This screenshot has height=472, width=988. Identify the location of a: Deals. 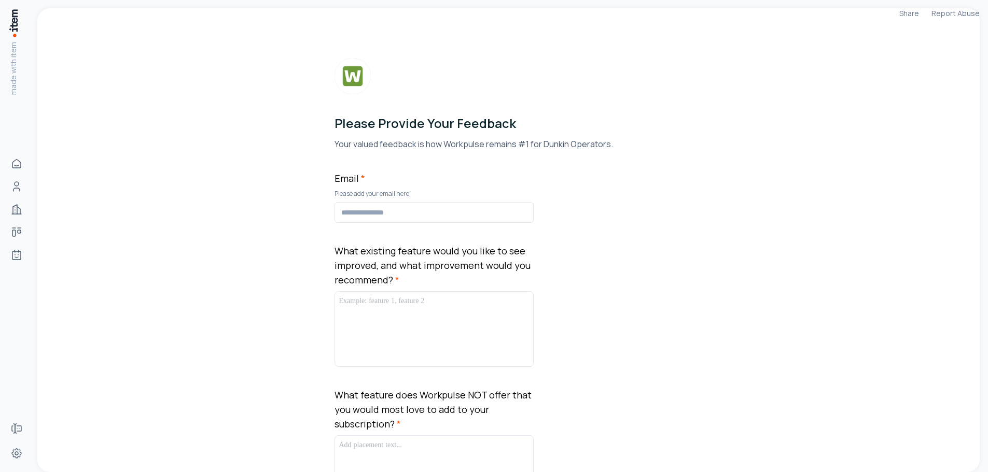
(17, 232).